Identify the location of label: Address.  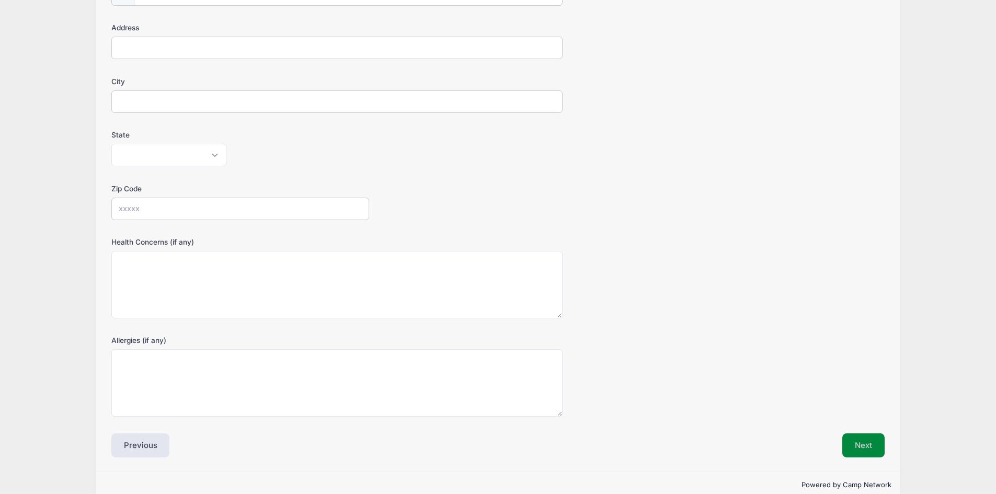
(240, 28).